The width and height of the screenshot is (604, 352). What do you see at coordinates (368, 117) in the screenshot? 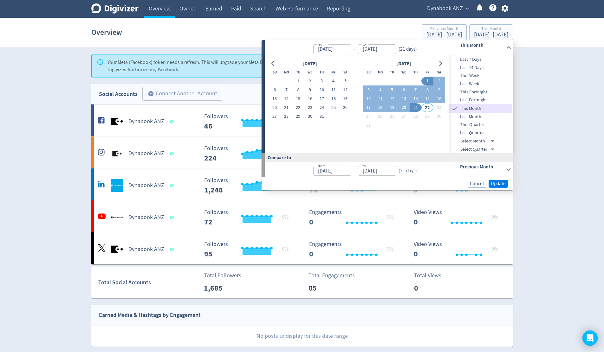
I see `button: 24` at bounding box center [368, 117].